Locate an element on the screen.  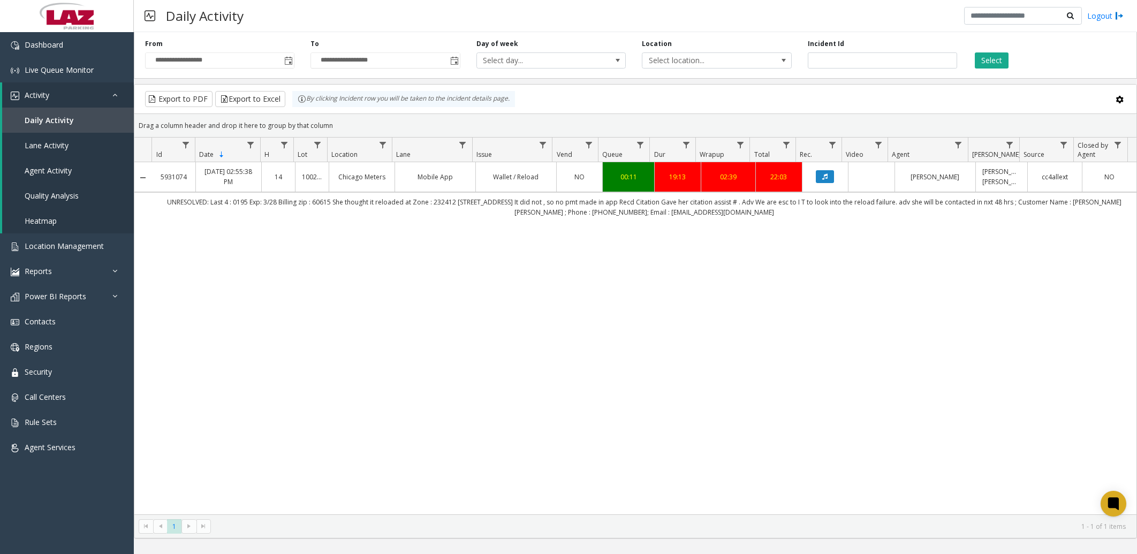
a: Chicago Meters is located at coordinates (361, 177).